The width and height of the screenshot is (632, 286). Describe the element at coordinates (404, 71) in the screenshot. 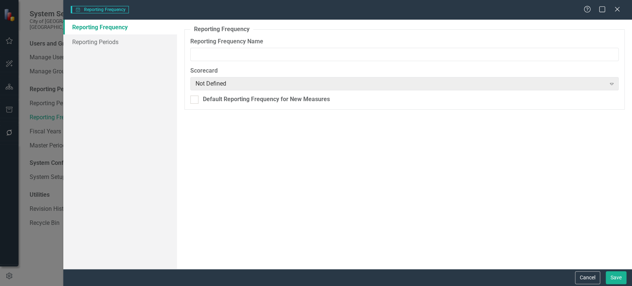

I see `label: Scorecard` at that location.